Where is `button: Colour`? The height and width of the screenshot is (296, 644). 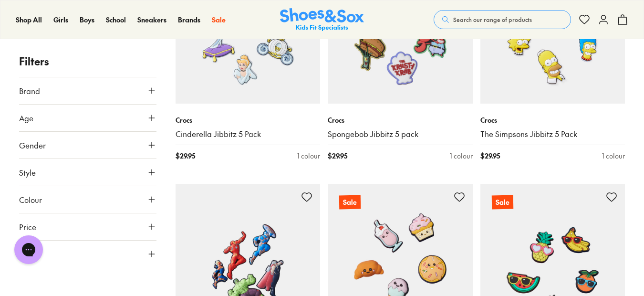 button: Colour is located at coordinates (88, 199).